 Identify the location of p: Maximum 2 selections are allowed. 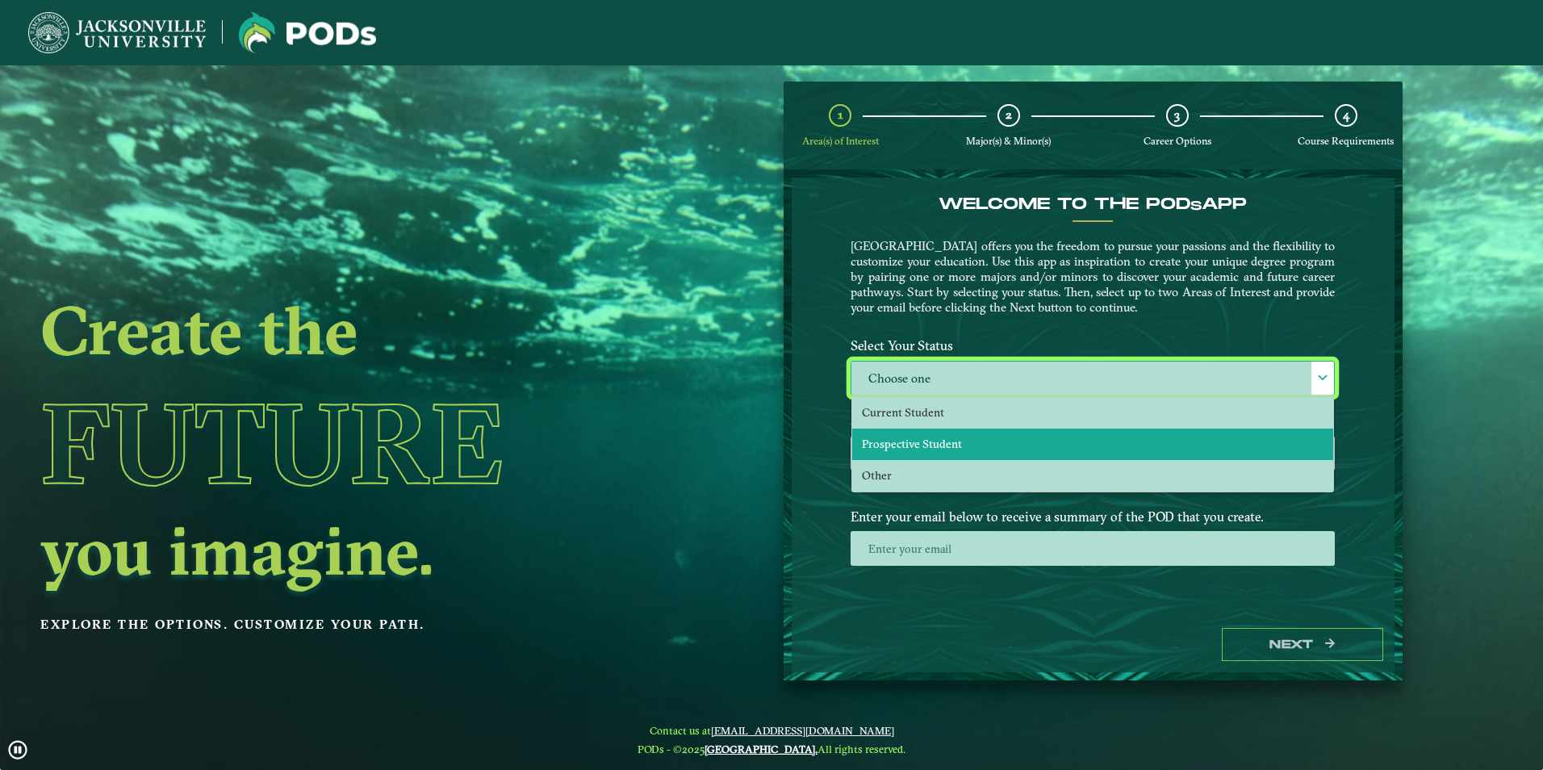
(1093, 483).